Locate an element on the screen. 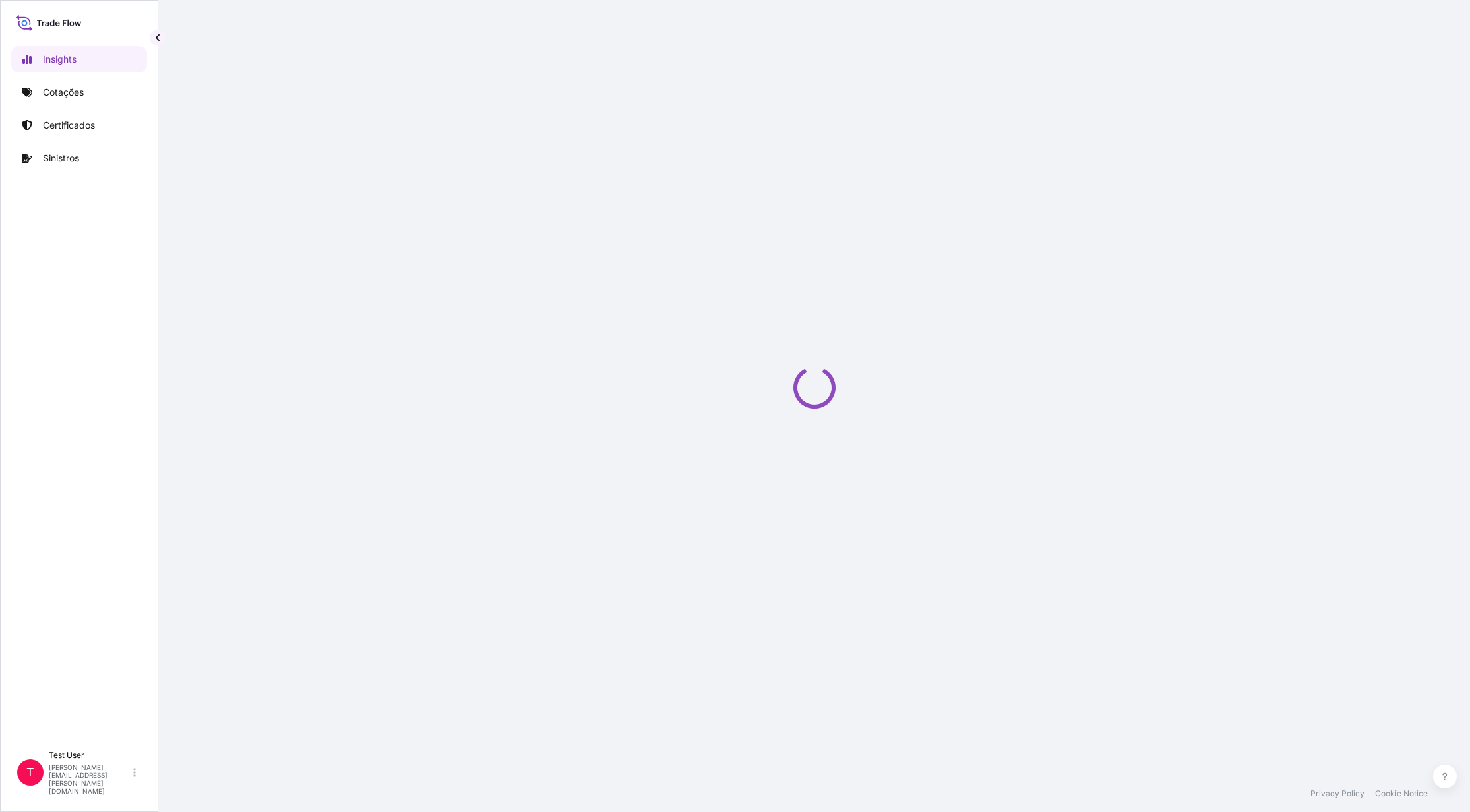 Image resolution: width=1470 pixels, height=812 pixels. p: Test User is located at coordinates (90, 756).